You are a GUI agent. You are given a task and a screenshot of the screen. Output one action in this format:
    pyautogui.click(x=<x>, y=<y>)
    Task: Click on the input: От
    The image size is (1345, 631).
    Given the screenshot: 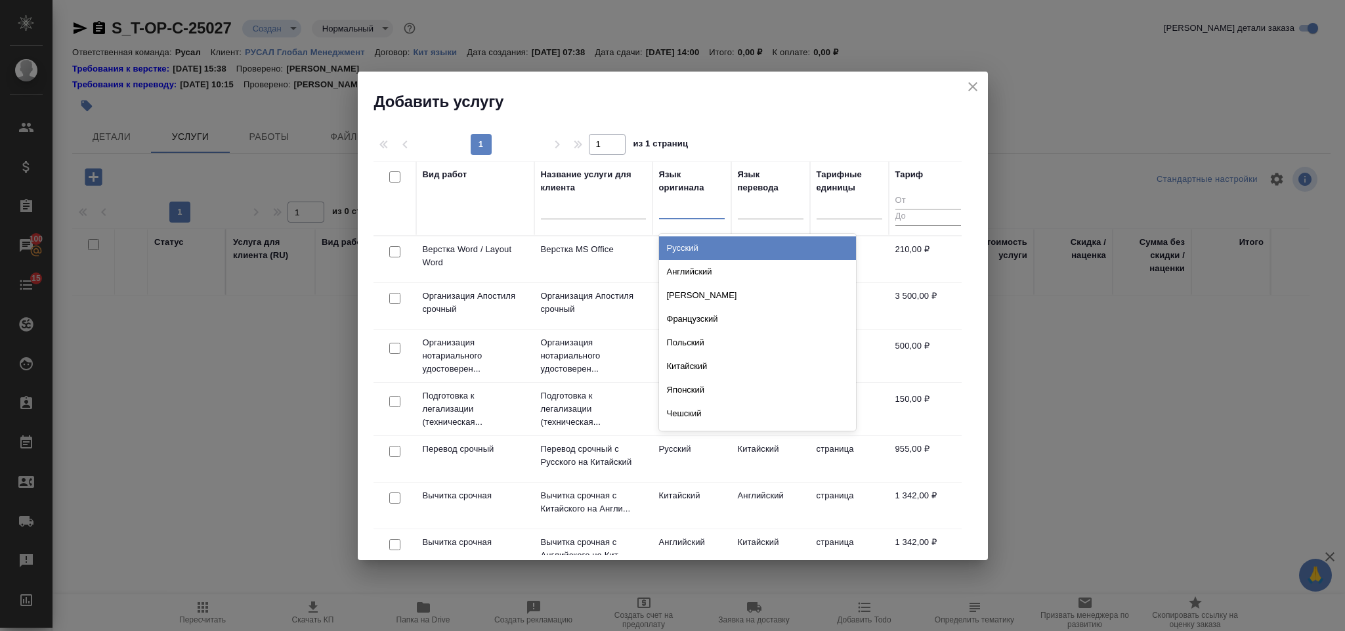 What is the action you would take?
    pyautogui.click(x=928, y=201)
    